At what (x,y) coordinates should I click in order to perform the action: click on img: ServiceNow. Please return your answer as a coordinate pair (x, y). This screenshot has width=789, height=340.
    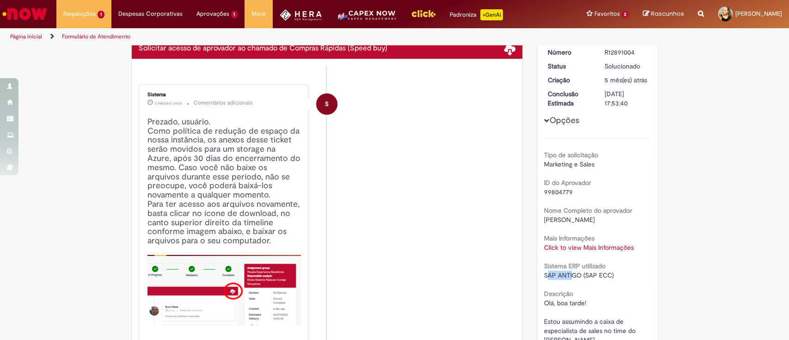
    Looking at the image, I should click on (25, 14).